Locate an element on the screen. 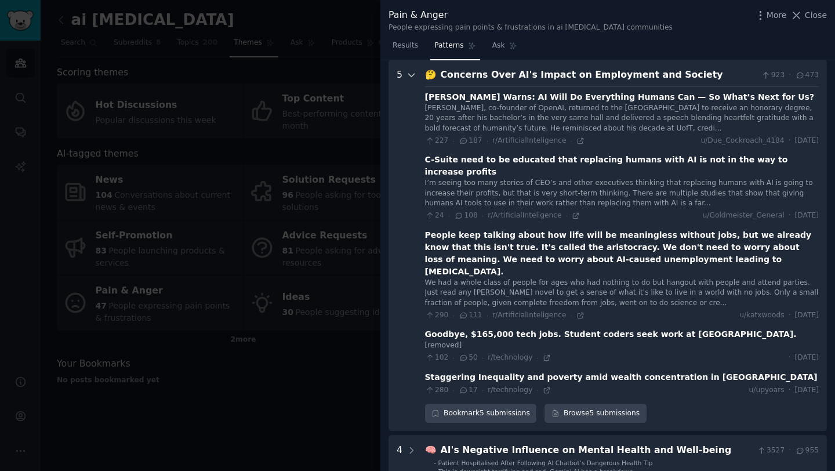 Image resolution: width=835 pixels, height=471 pixels. span: u/upyoars is located at coordinates (767, 390).